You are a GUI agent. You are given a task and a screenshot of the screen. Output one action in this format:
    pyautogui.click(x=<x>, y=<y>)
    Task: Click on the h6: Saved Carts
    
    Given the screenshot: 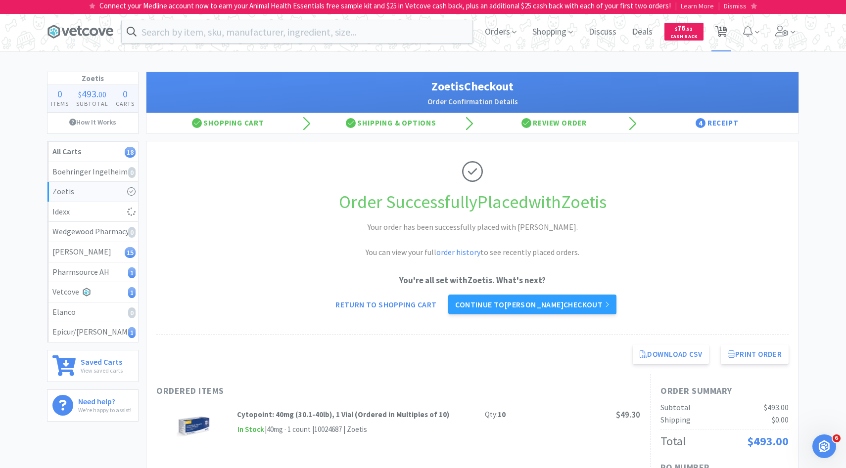 What is the action you would take?
    pyautogui.click(x=101, y=361)
    